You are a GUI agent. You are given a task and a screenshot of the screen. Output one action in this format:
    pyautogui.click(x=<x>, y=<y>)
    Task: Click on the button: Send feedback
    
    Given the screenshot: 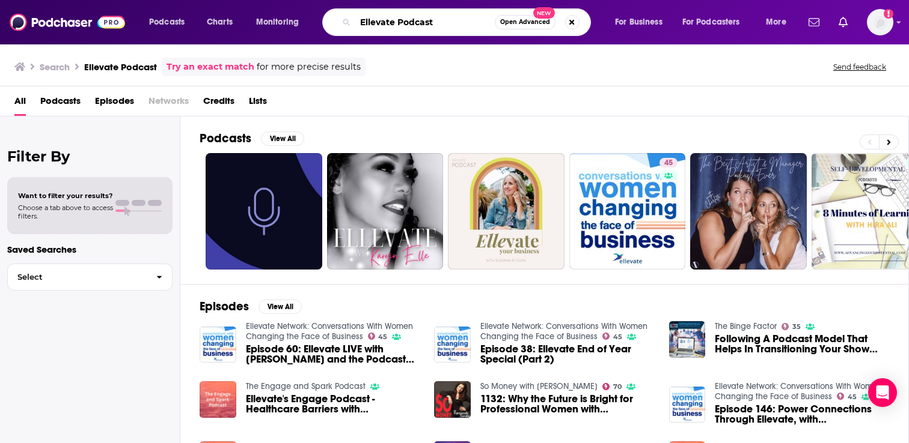 What is the action you would take?
    pyautogui.click(x=859, y=67)
    